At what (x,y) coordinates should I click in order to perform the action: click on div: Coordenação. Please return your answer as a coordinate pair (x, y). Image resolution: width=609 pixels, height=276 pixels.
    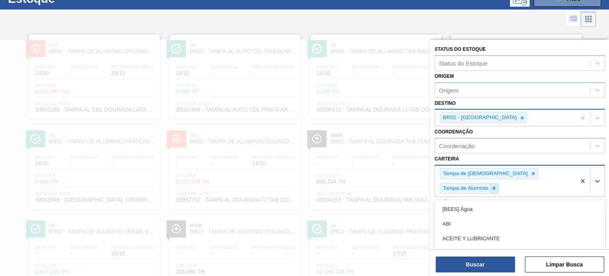
    Looking at the image, I should click on (457, 146).